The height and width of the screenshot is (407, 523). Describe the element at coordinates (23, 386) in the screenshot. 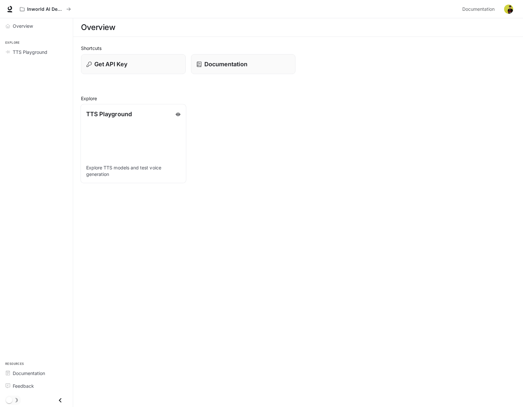

I see `span: Feedback` at that location.